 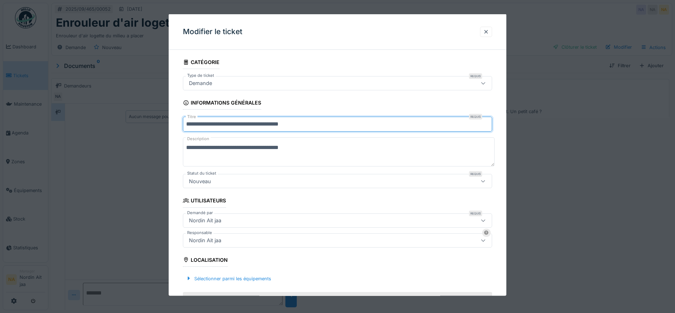 I want to click on div: Informations générales, so click(x=222, y=104).